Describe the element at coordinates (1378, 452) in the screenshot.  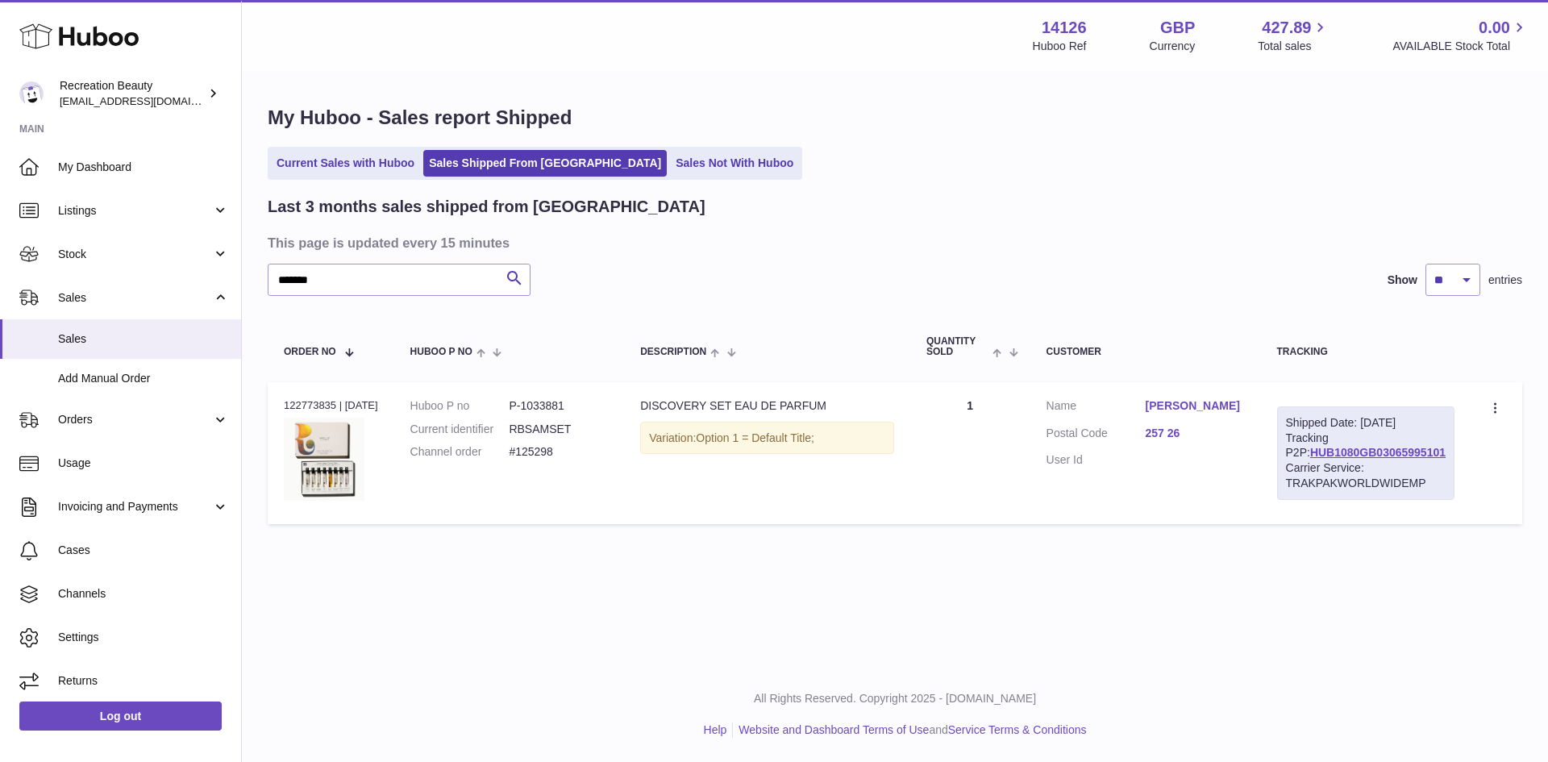
I see `a: HUB1080GB03065995101` at that location.